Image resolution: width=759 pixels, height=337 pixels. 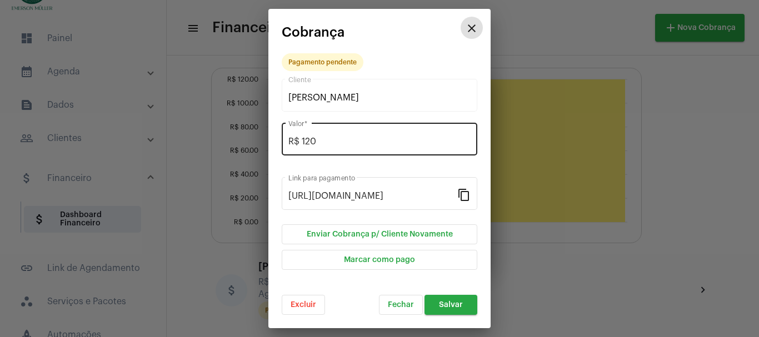 I want to click on span: Cobrança, so click(x=313, y=32).